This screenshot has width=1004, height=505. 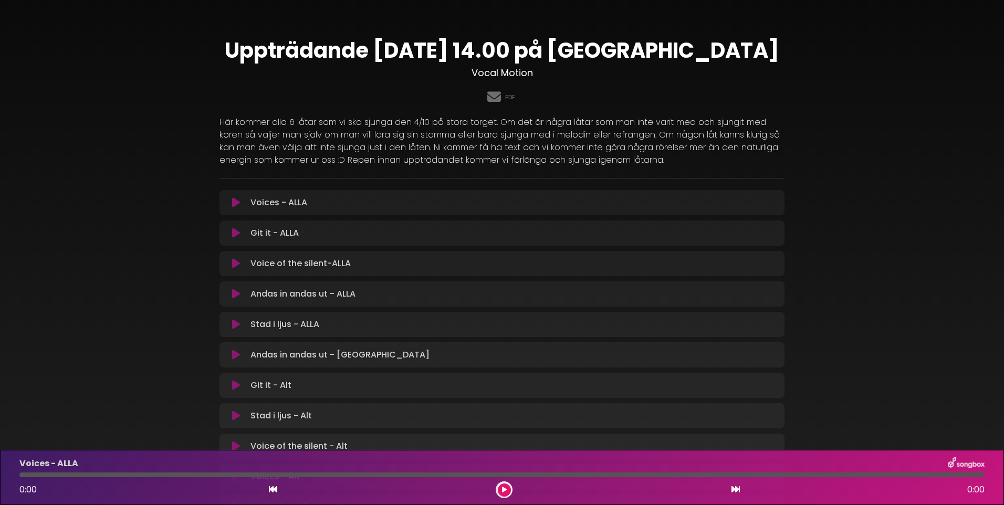 I want to click on p: Stad i ljus - Alt, so click(x=281, y=416).